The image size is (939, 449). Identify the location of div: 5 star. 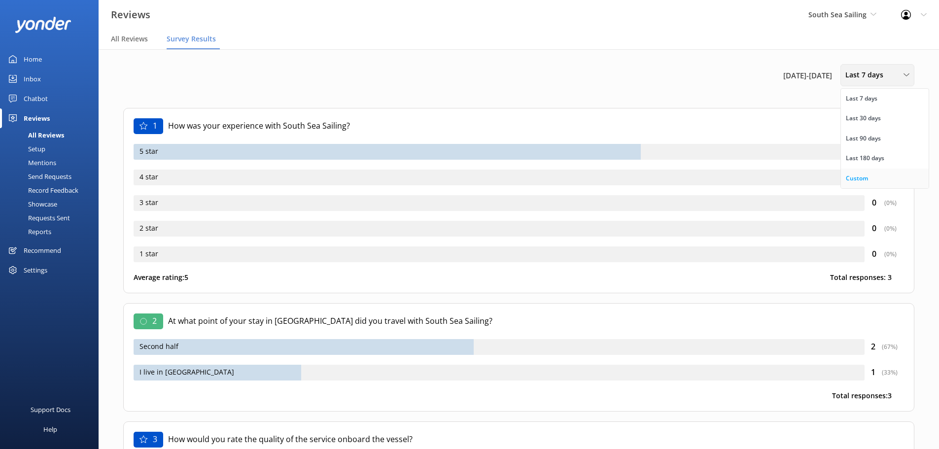
(499, 152).